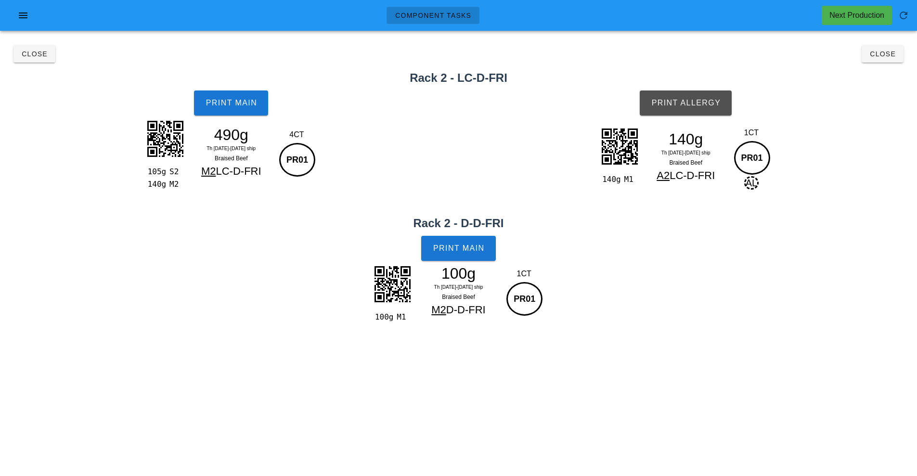 Image resolution: width=917 pixels, height=476 pixels. I want to click on h2: Rack 2 - LC-D-FRI, so click(458, 78).